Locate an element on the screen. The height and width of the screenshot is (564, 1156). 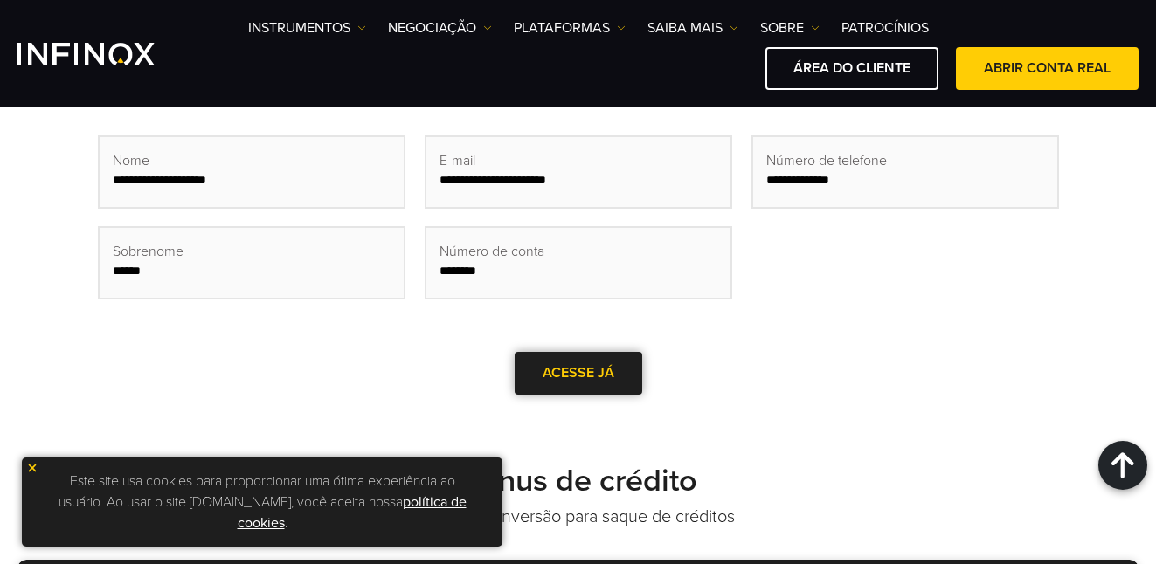
a: NEGOCIAÇÃO is located at coordinates (439, 28).